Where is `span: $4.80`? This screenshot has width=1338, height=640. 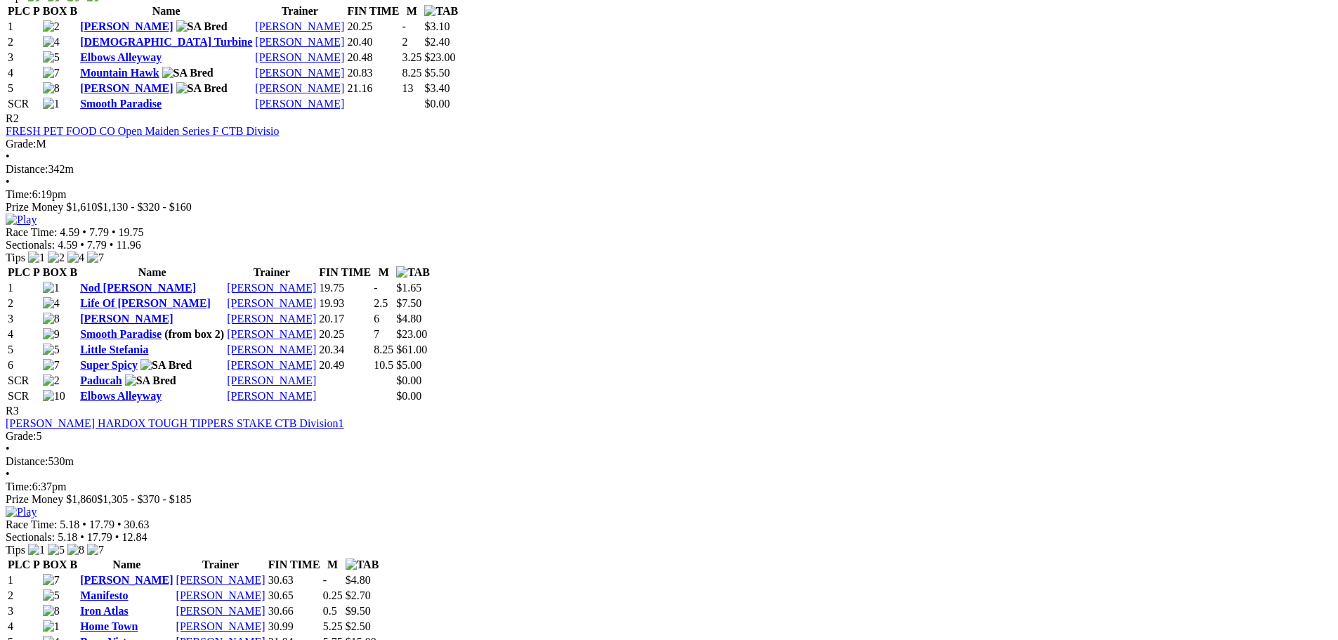 span: $4.80 is located at coordinates (409, 318).